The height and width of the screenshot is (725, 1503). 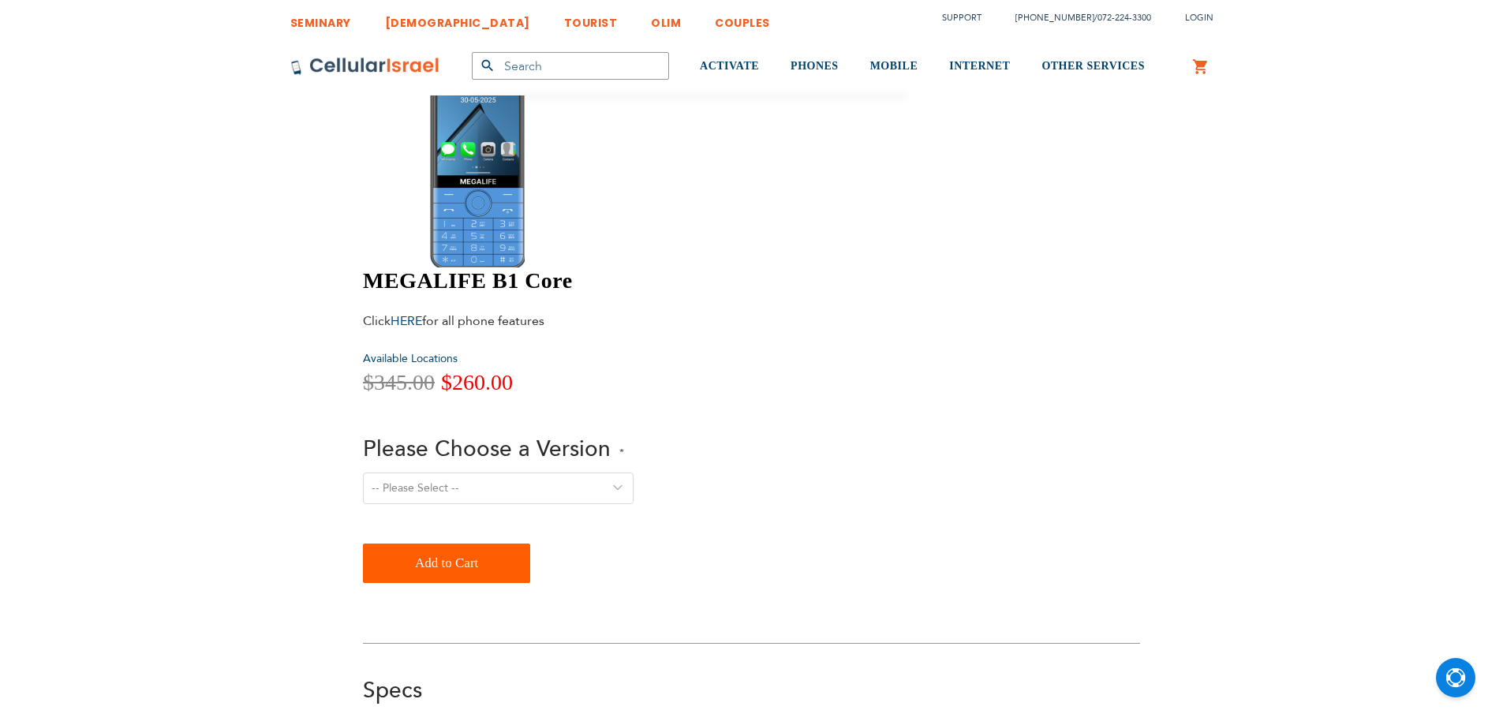 I want to click on span: Available Locations, so click(x=410, y=358).